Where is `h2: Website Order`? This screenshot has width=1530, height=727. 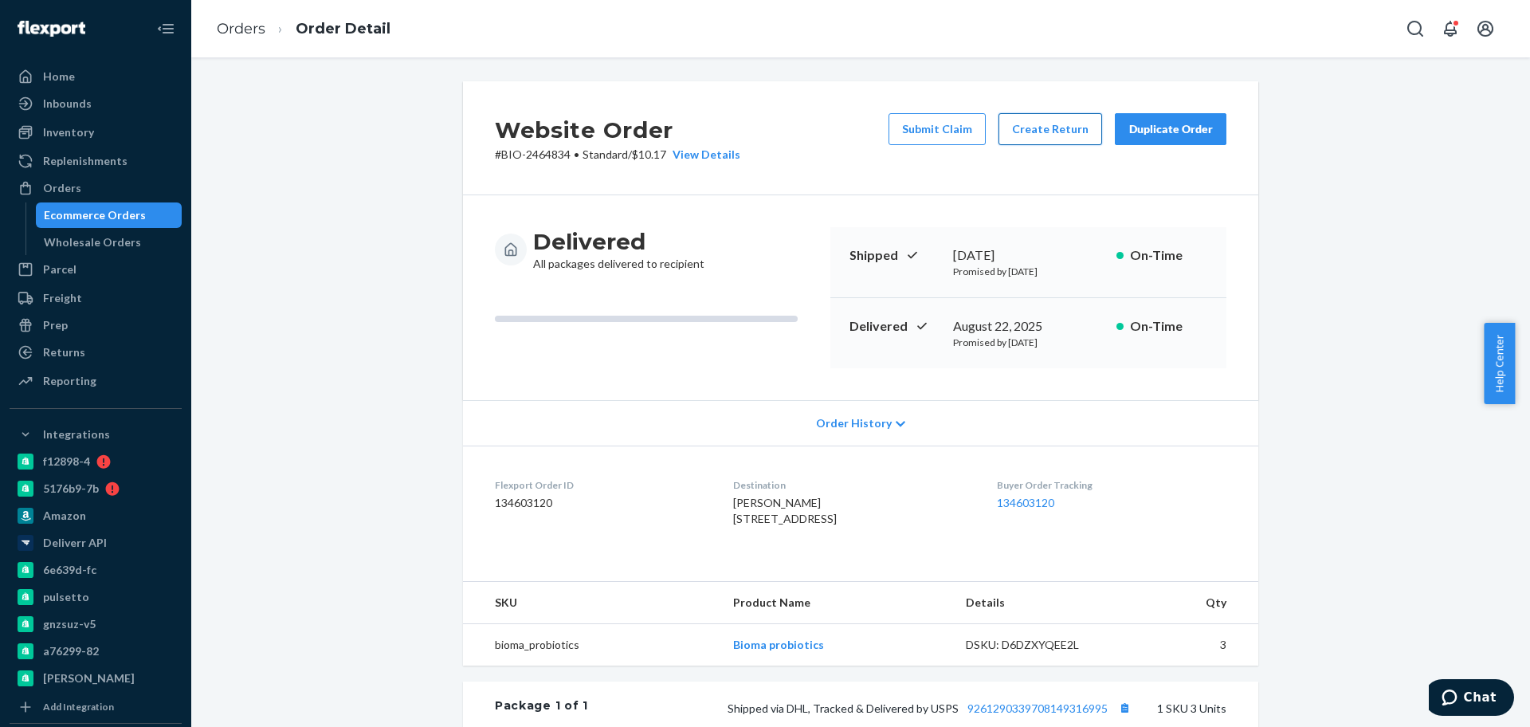 h2: Website Order is located at coordinates (618, 130).